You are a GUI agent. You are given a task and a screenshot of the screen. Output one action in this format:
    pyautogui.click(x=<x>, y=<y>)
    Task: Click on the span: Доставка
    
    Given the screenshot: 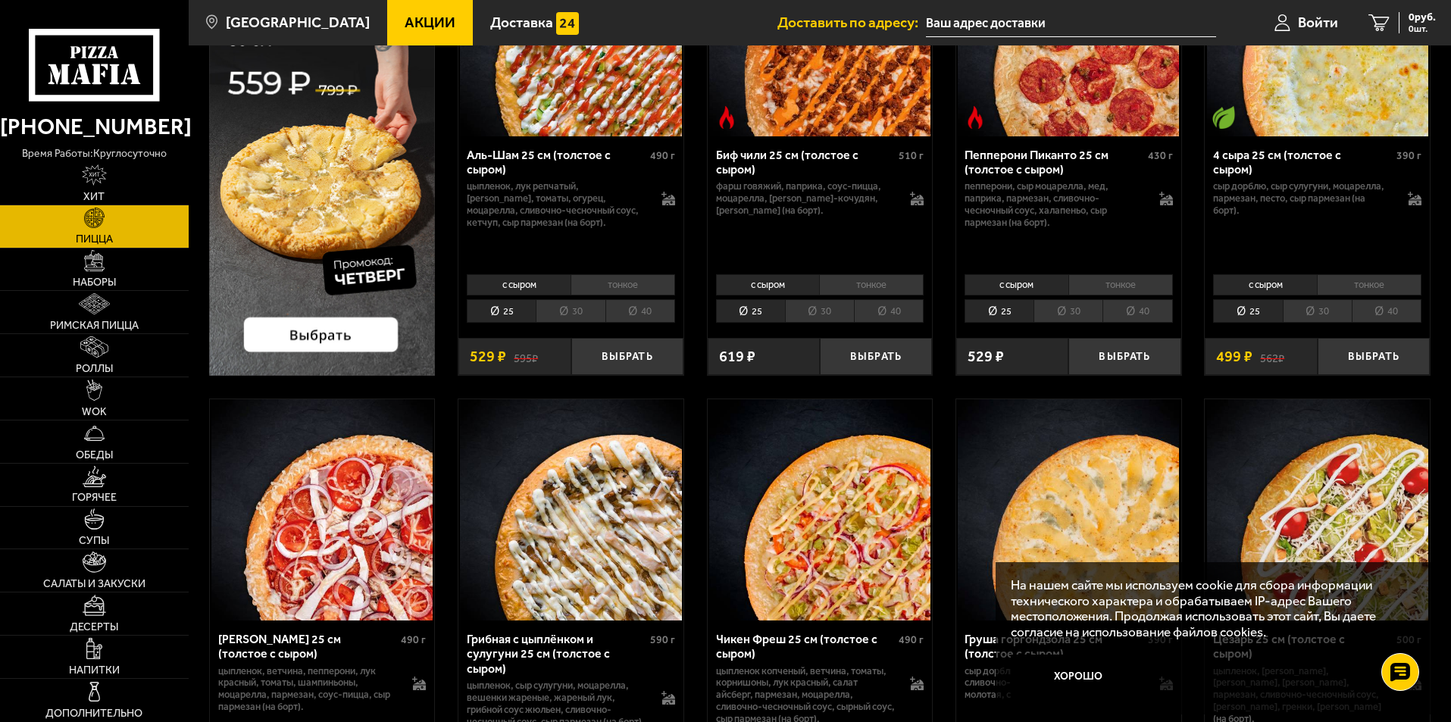 What is the action you would take?
    pyautogui.click(x=521, y=22)
    